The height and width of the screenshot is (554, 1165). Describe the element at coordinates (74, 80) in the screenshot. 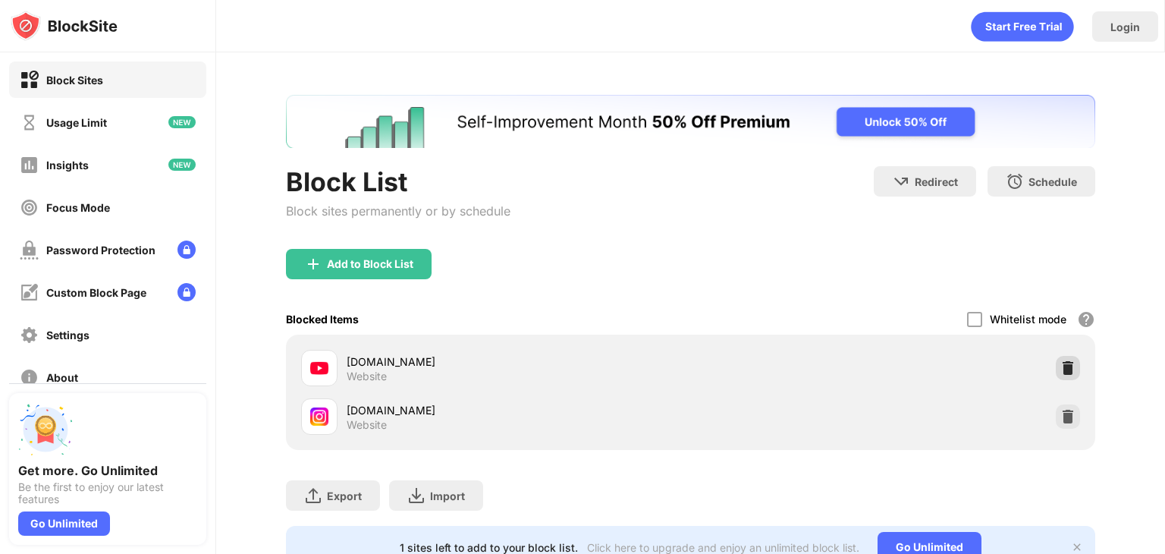

I see `div: Block Sites` at that location.